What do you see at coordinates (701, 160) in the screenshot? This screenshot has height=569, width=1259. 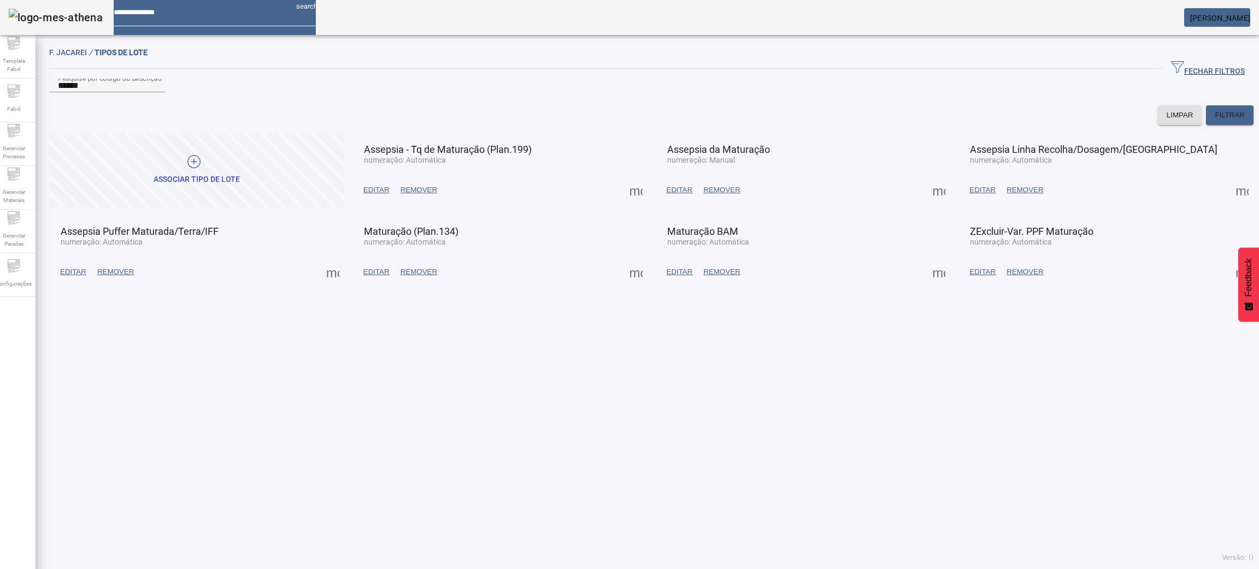 I see `span: numeração: Manual` at bounding box center [701, 160].